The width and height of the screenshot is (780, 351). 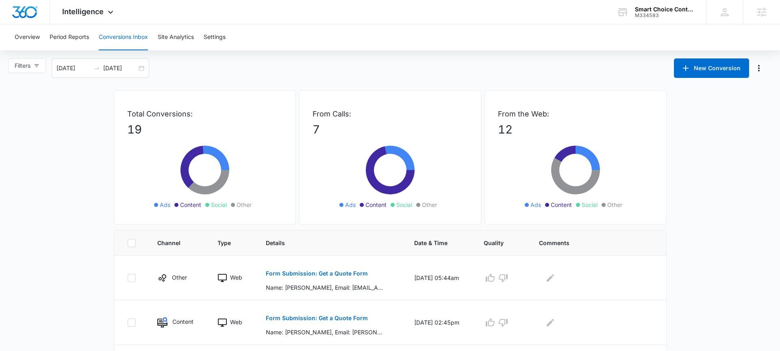 What do you see at coordinates (176, 37) in the screenshot?
I see `button: Site Analytics` at bounding box center [176, 37].